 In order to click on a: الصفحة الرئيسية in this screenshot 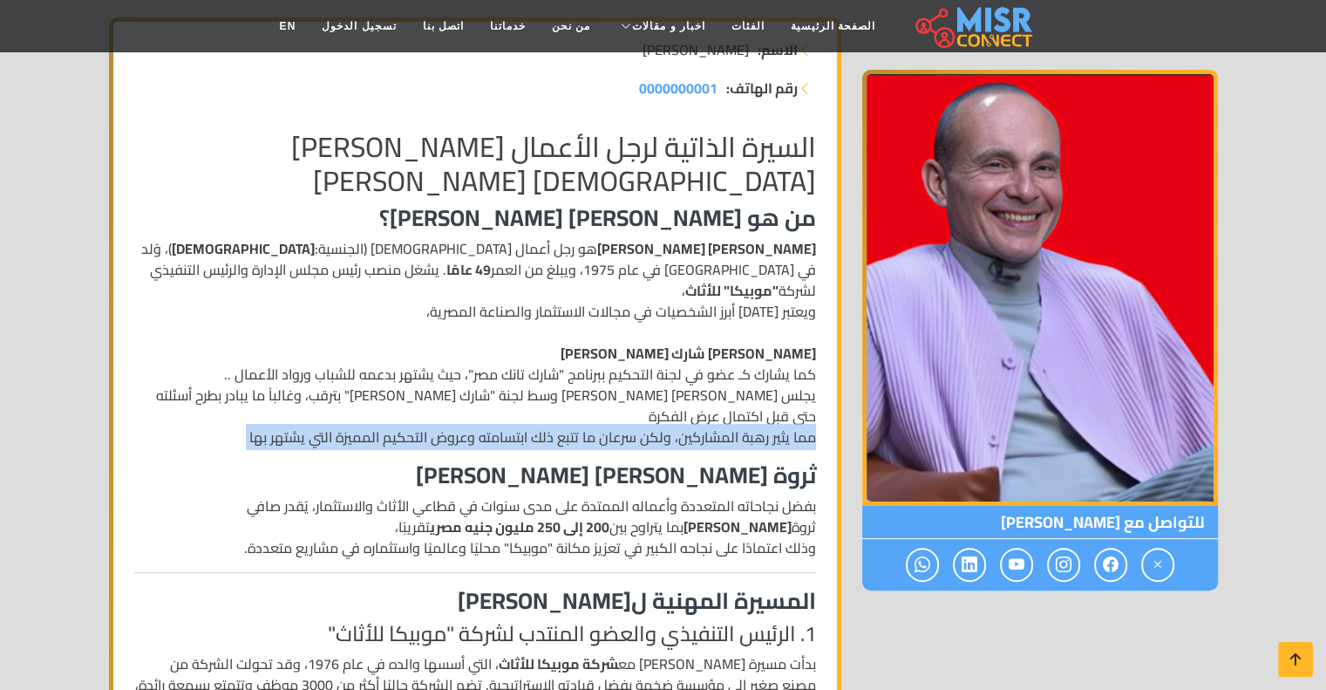, I will do `click(833, 26)`.